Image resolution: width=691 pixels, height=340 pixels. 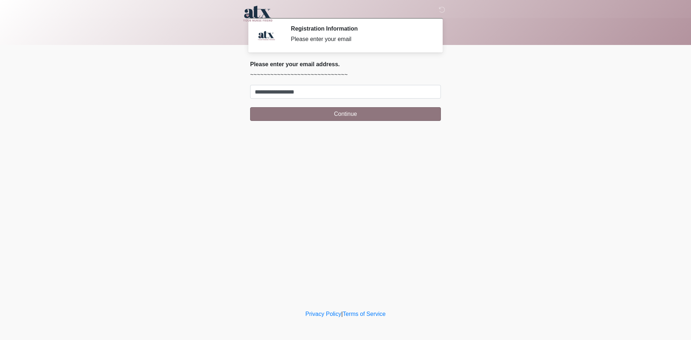 What do you see at coordinates (345, 64) in the screenshot?
I see `h2: Please enter your email address.` at bounding box center [345, 64].